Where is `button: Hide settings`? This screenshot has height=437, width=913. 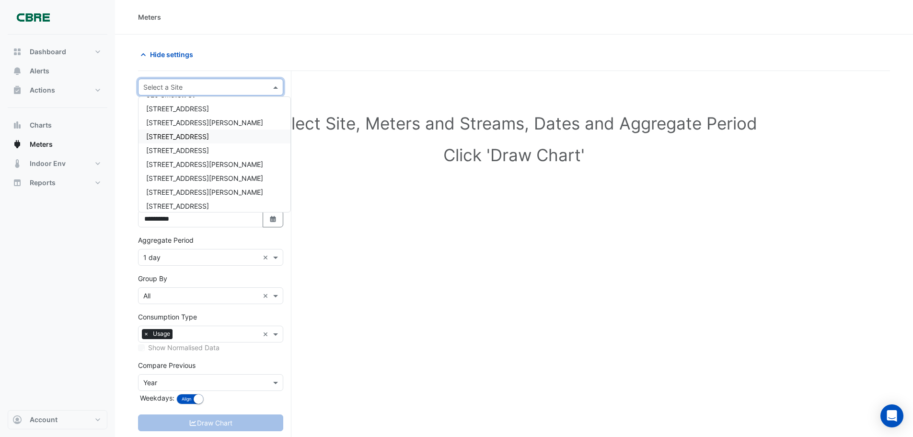 button: Hide settings is located at coordinates (169, 54).